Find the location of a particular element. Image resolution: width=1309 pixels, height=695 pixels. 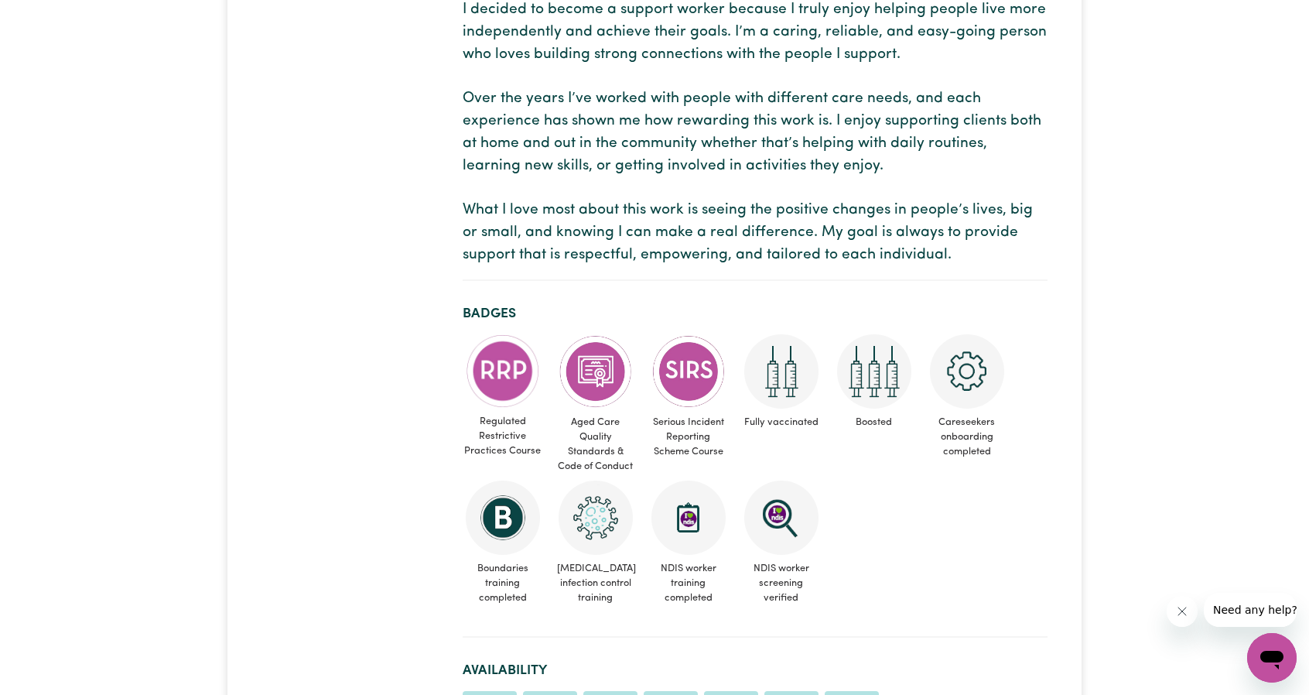

img: Care and support worker has received booster dose of COVID-19 vaccination is located at coordinates (874, 371).